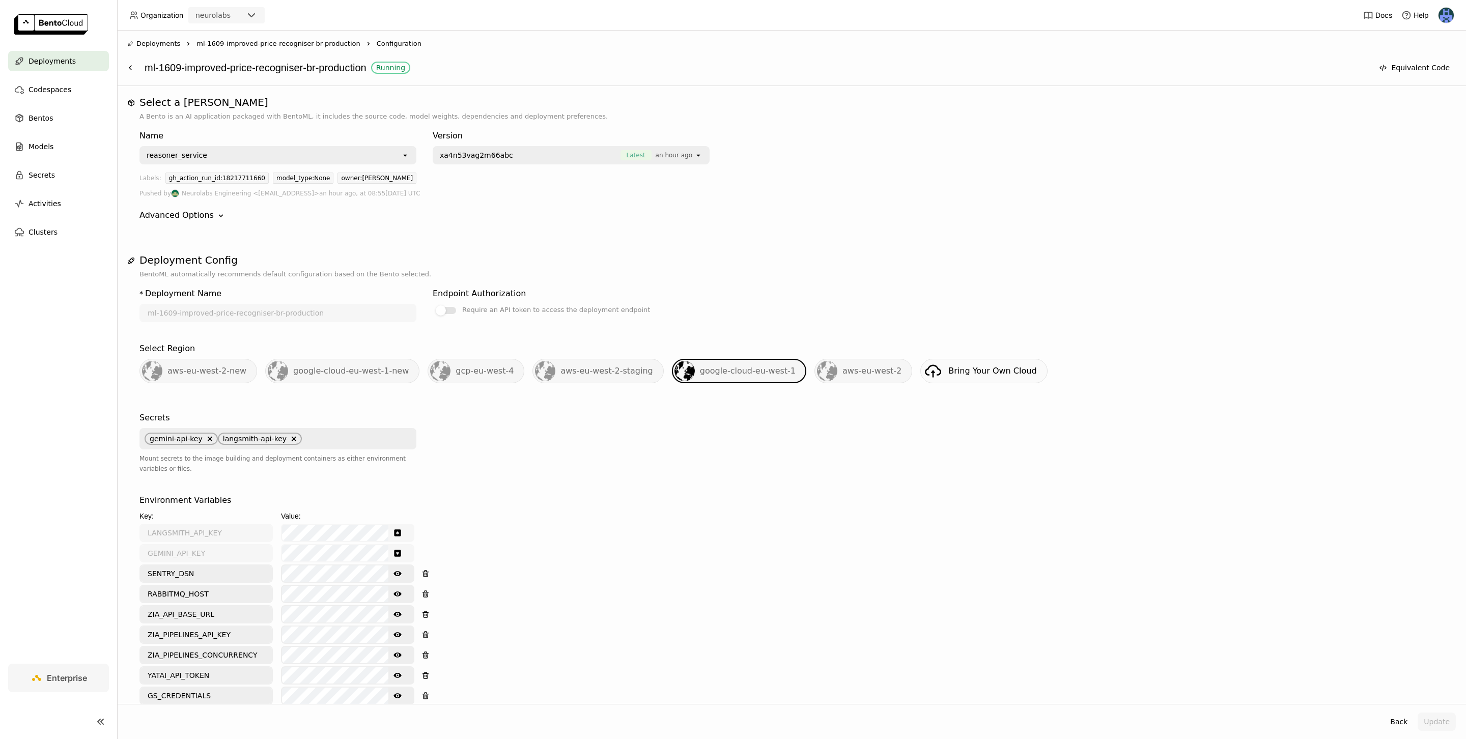  Describe the element at coordinates (213, 15) in the screenshot. I see `div: neurolabs` at that location.